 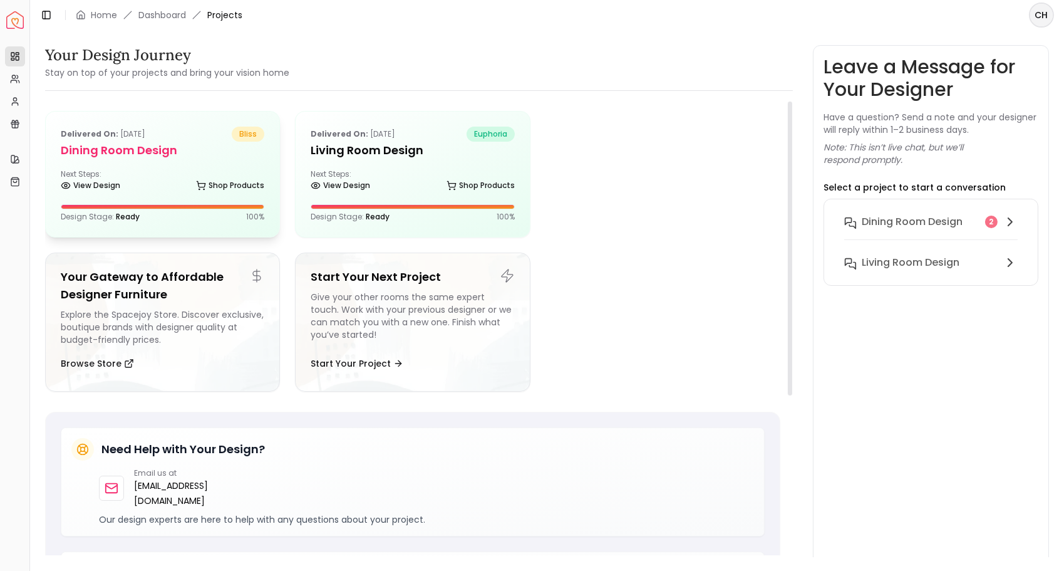 I want to click on p: Our design experts are here to help with any questions about your project., so click(x=427, y=519).